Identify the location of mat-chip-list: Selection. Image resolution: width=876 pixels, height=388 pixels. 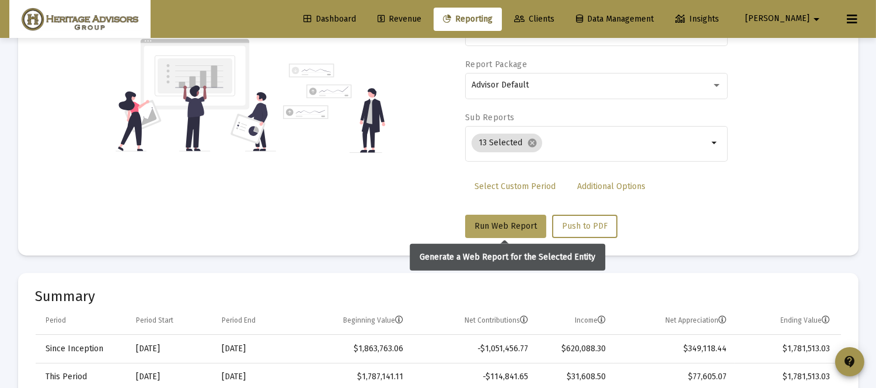
(590, 143).